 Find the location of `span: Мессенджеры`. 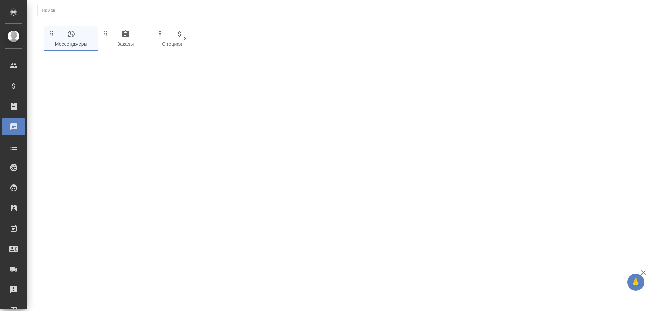

span: Мессенджеры is located at coordinates (71, 39).